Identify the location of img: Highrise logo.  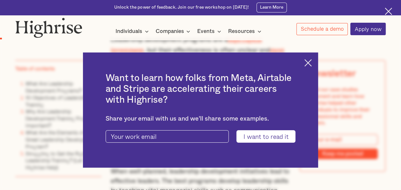
(49, 27).